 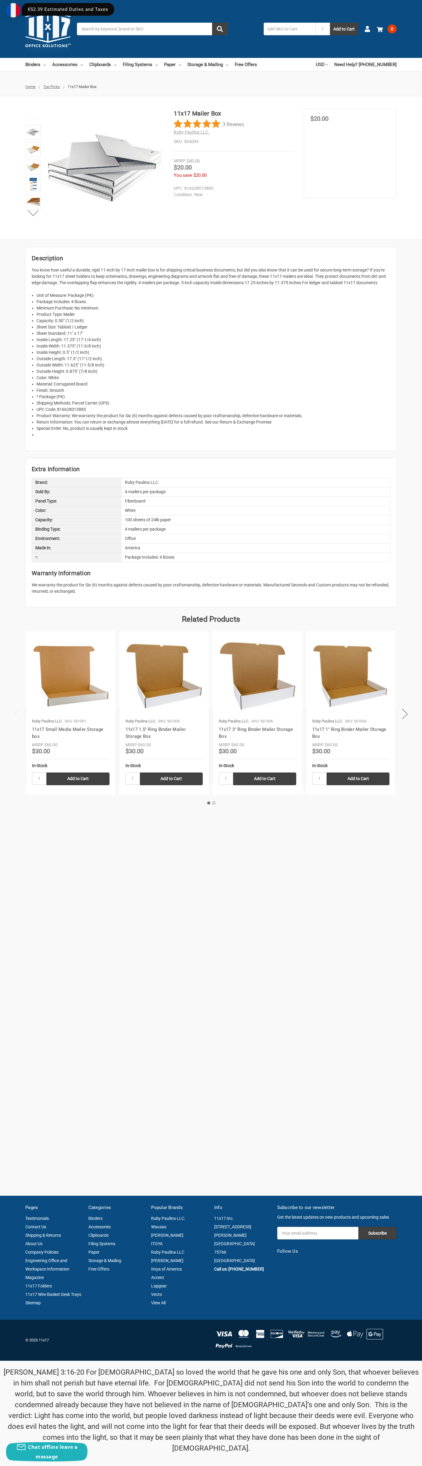 What do you see at coordinates (68, 9) in the screenshot?
I see `div: €52.39 Estimated Duties and Taxes` at bounding box center [68, 9].